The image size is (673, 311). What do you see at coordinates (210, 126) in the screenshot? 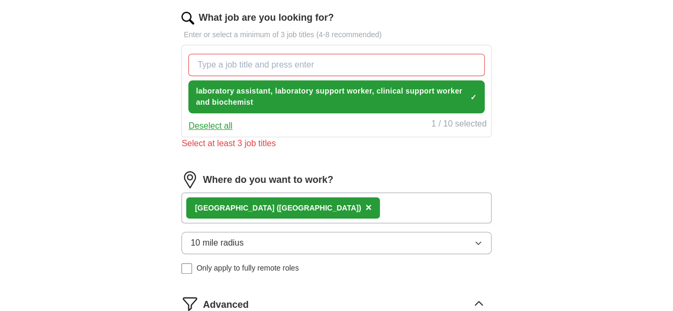
I see `button: Deselect all` at bounding box center [210, 126].